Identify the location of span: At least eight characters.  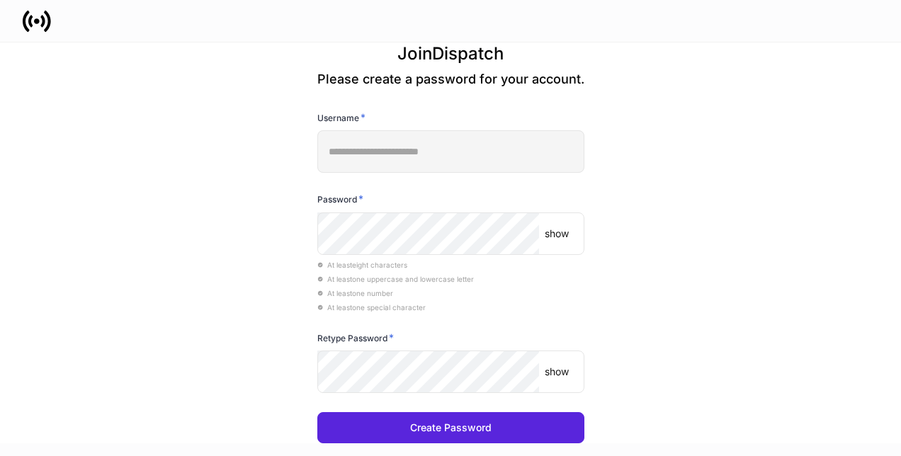
(362, 265).